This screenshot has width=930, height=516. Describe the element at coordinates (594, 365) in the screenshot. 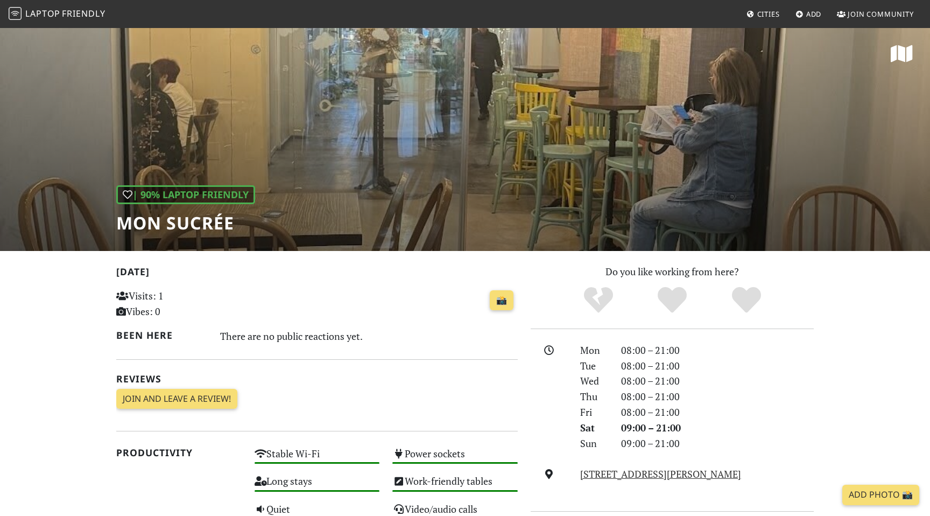

I see `div: Tue` at that location.